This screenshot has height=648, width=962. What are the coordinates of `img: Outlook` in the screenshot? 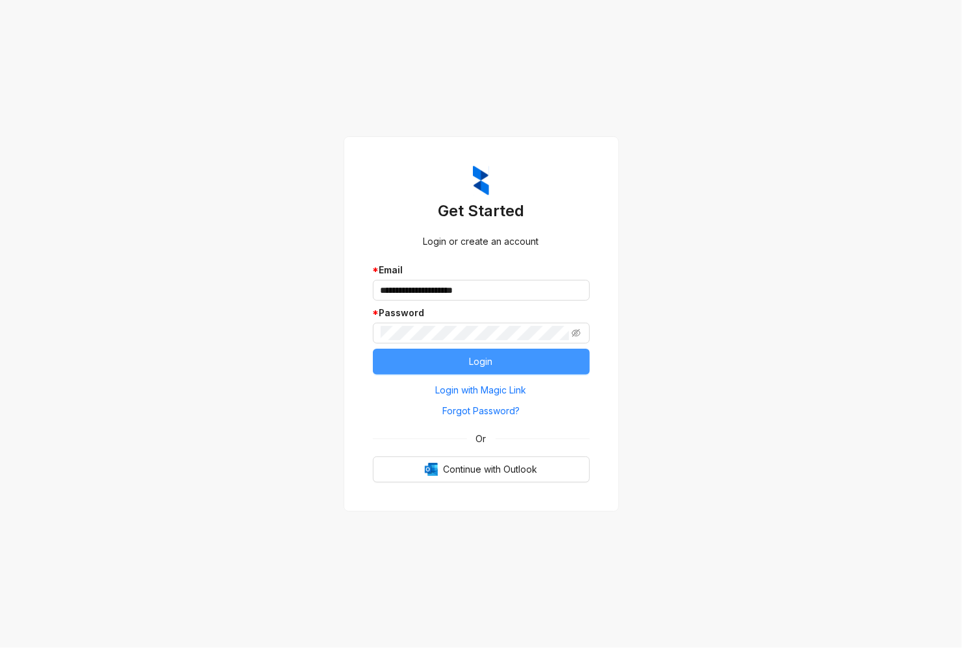 It's located at (431, 469).